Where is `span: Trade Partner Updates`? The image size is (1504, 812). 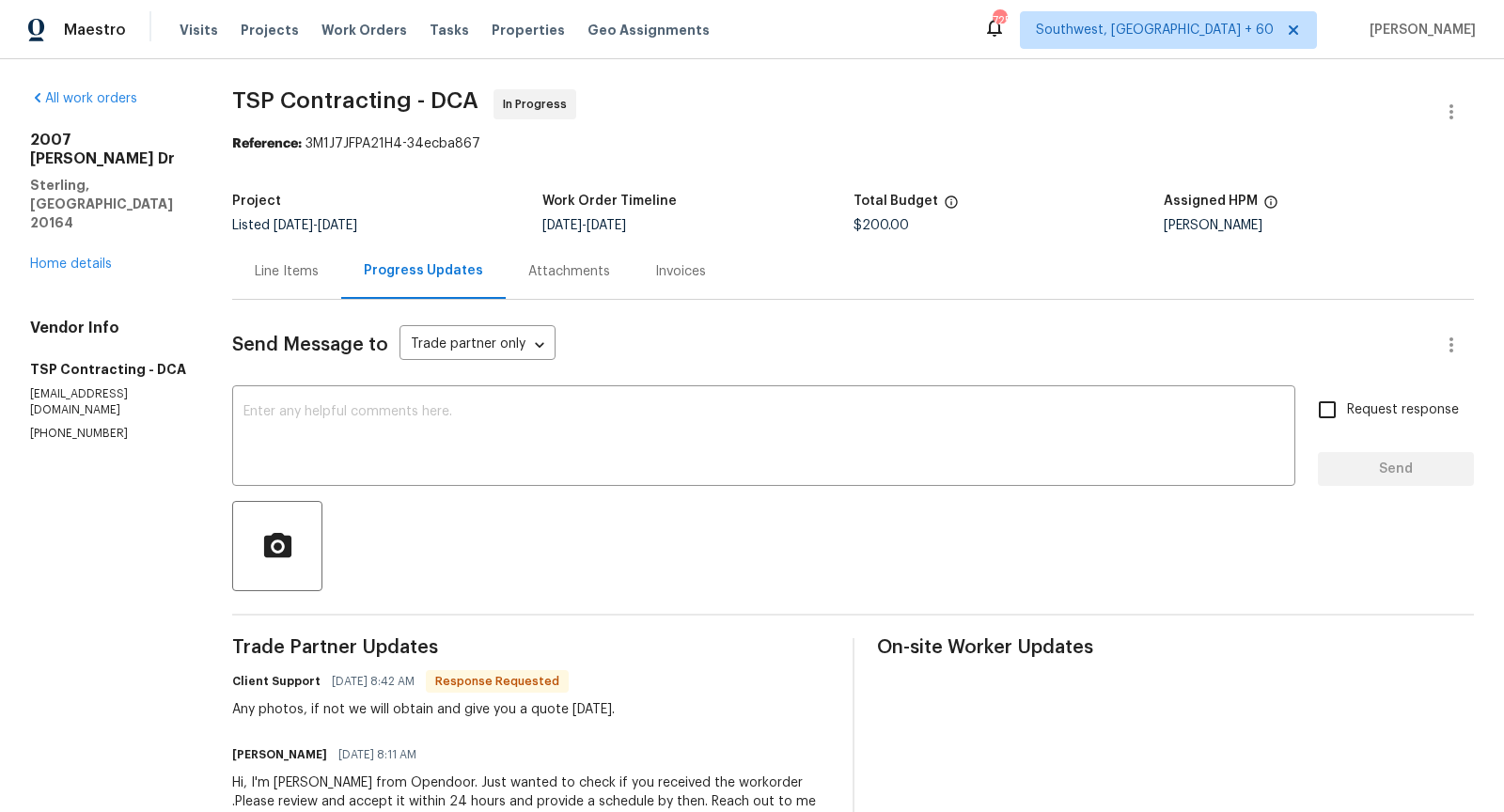 span: Trade Partner Updates is located at coordinates (530, 648).